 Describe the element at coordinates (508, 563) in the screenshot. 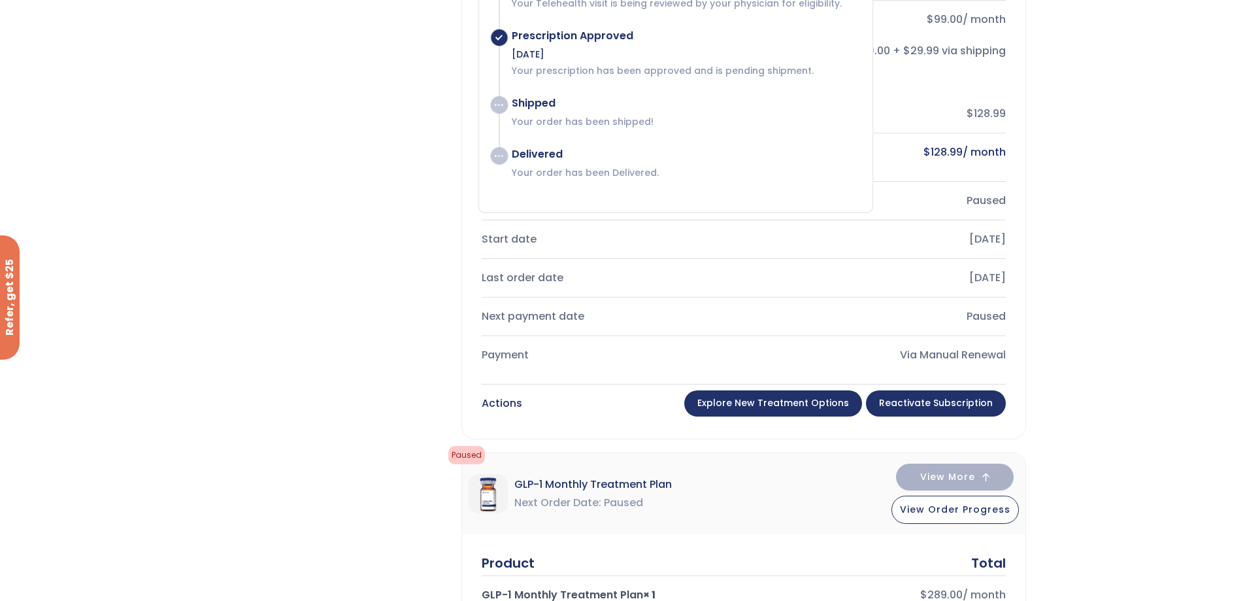

I see `div: Product` at that location.